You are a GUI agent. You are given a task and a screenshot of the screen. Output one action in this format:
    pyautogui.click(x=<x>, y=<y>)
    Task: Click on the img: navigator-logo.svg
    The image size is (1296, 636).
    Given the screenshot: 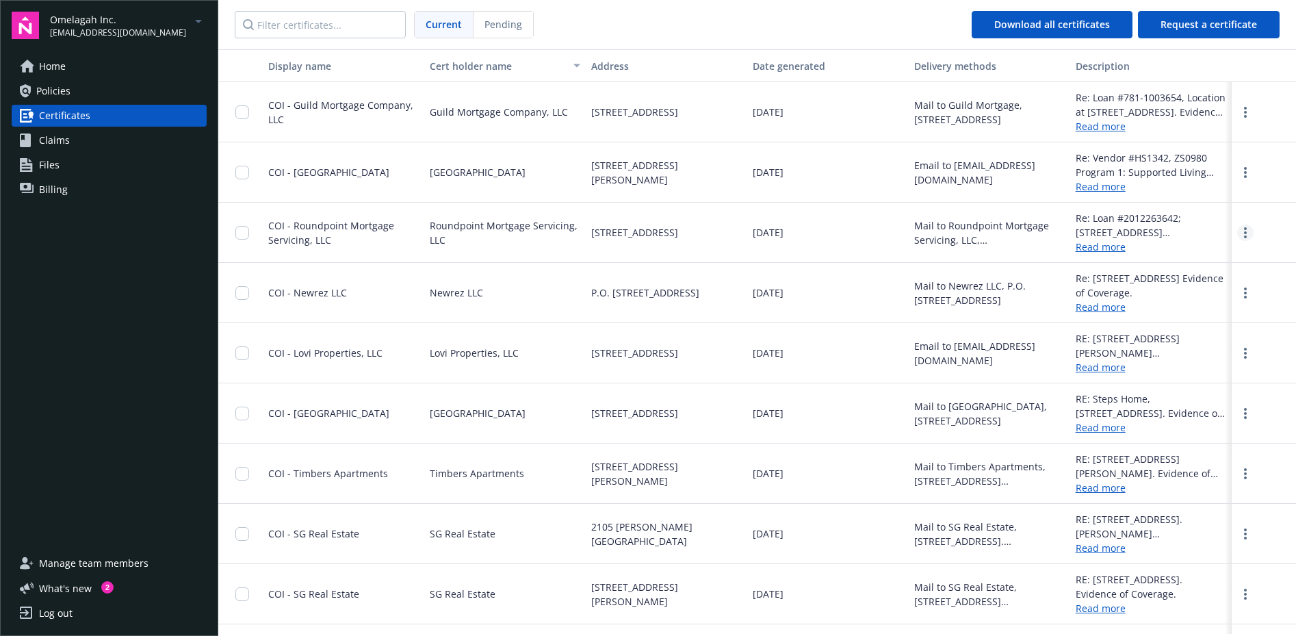 What is the action you would take?
    pyautogui.click(x=25, y=25)
    